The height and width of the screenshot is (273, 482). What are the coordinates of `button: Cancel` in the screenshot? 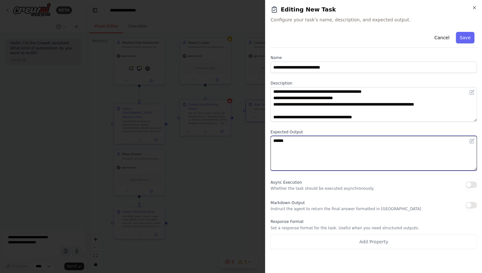 It's located at (442, 38).